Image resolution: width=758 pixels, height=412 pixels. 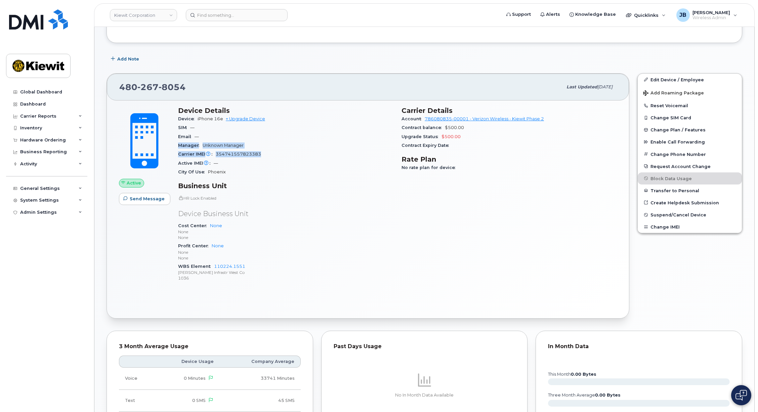 What do you see at coordinates (646, 15) in the screenshot?
I see `span: Quicklinks` at bounding box center [646, 15].